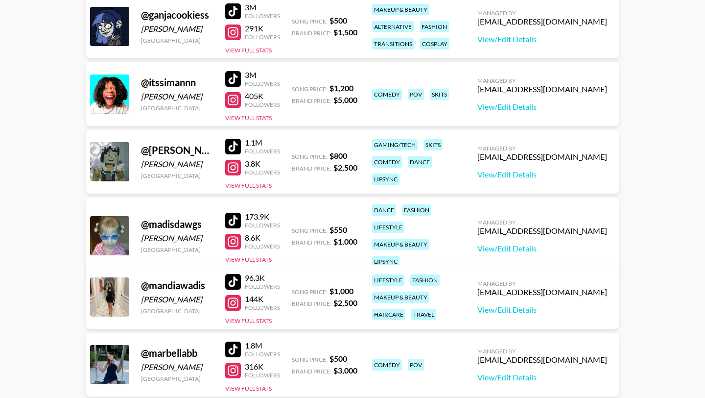 The width and height of the screenshot is (705, 398). Describe the element at coordinates (262, 238) in the screenshot. I see `div: 8.6K` at that location.